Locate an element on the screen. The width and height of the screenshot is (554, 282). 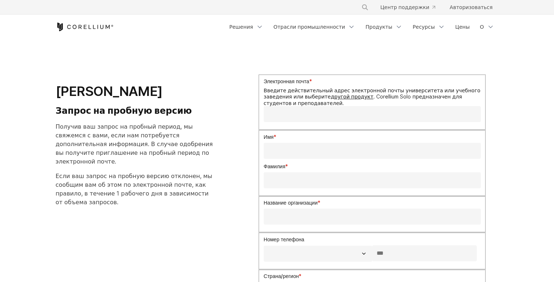
font: О is located at coordinates (481, 27).